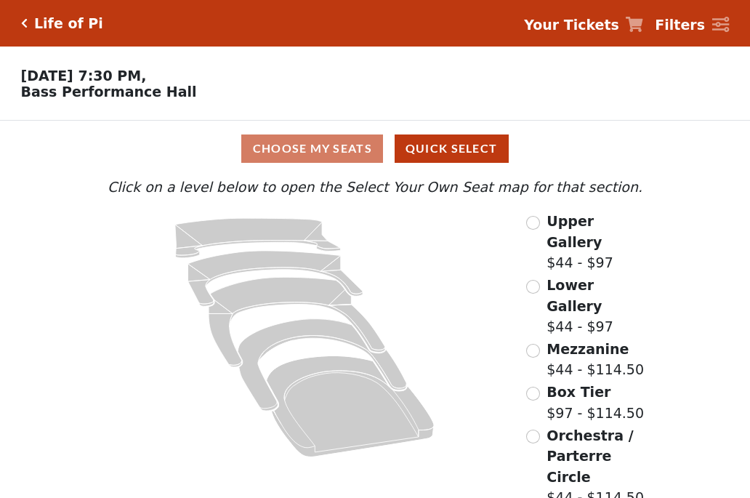 Image resolution: width=750 pixels, height=498 pixels. What do you see at coordinates (375, 187) in the screenshot?
I see `p: Click on a level below to open the Select Your Own Seat map for that section.` at bounding box center [375, 187].